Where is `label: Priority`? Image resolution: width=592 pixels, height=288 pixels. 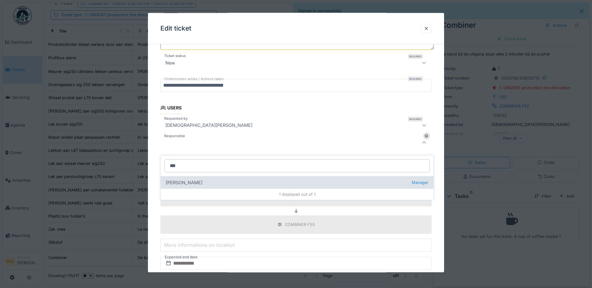 label: Priority is located at coordinates (170, 275).